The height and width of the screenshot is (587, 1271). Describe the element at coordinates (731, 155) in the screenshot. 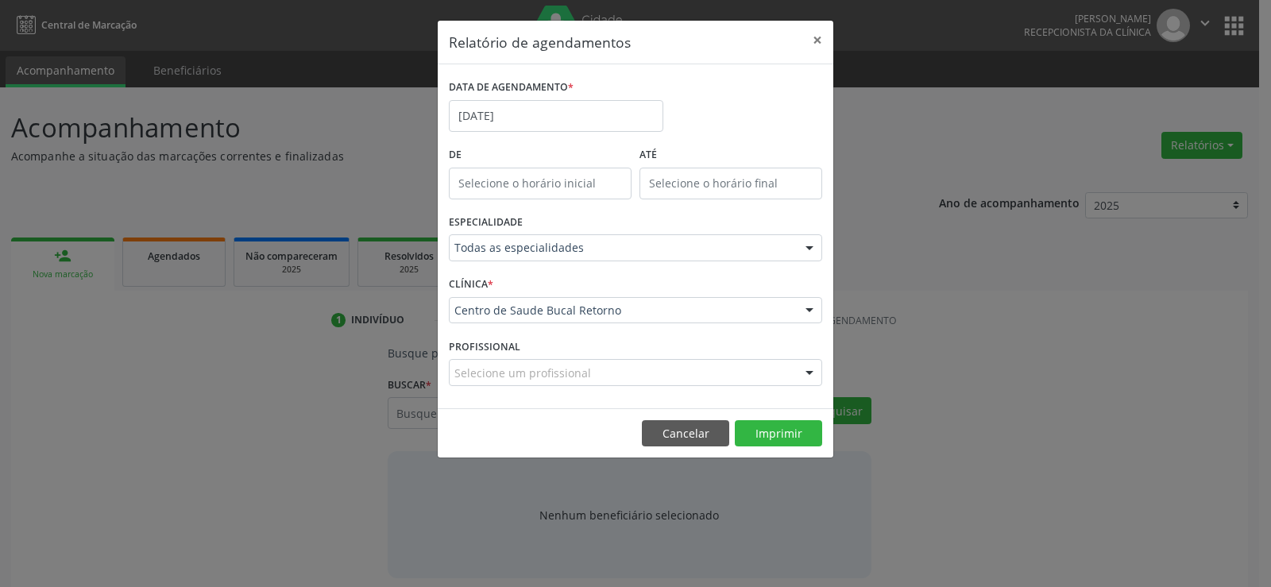

I see `label: ATÉ` at that location.